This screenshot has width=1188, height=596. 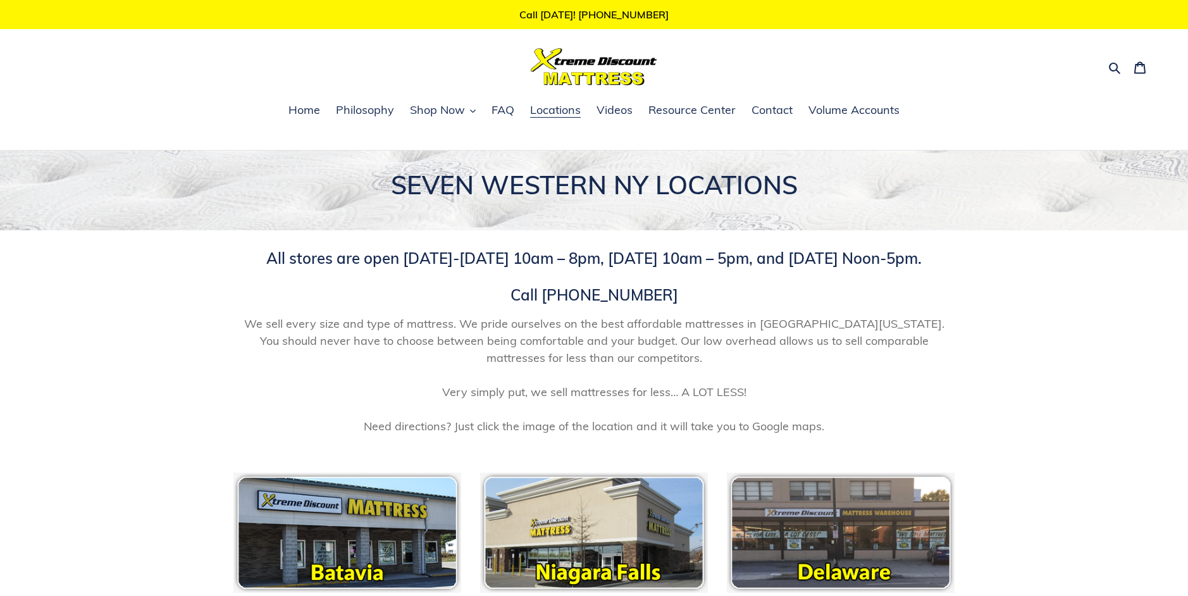 I want to click on a: Volume Accounts, so click(x=854, y=111).